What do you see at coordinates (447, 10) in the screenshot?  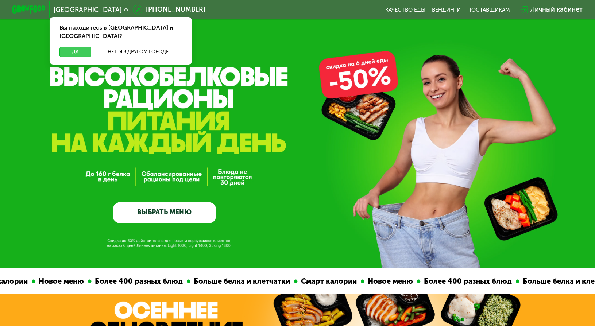 I see `a: Вендинги` at bounding box center [447, 10].